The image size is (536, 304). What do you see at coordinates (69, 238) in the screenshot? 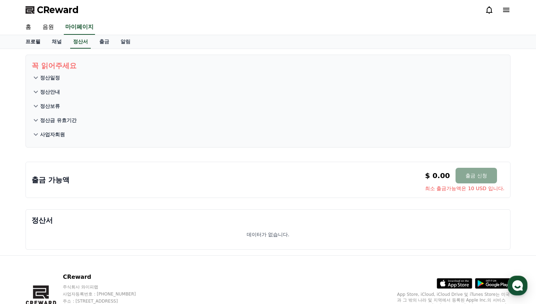
I see `span: Messages` at bounding box center [69, 238].